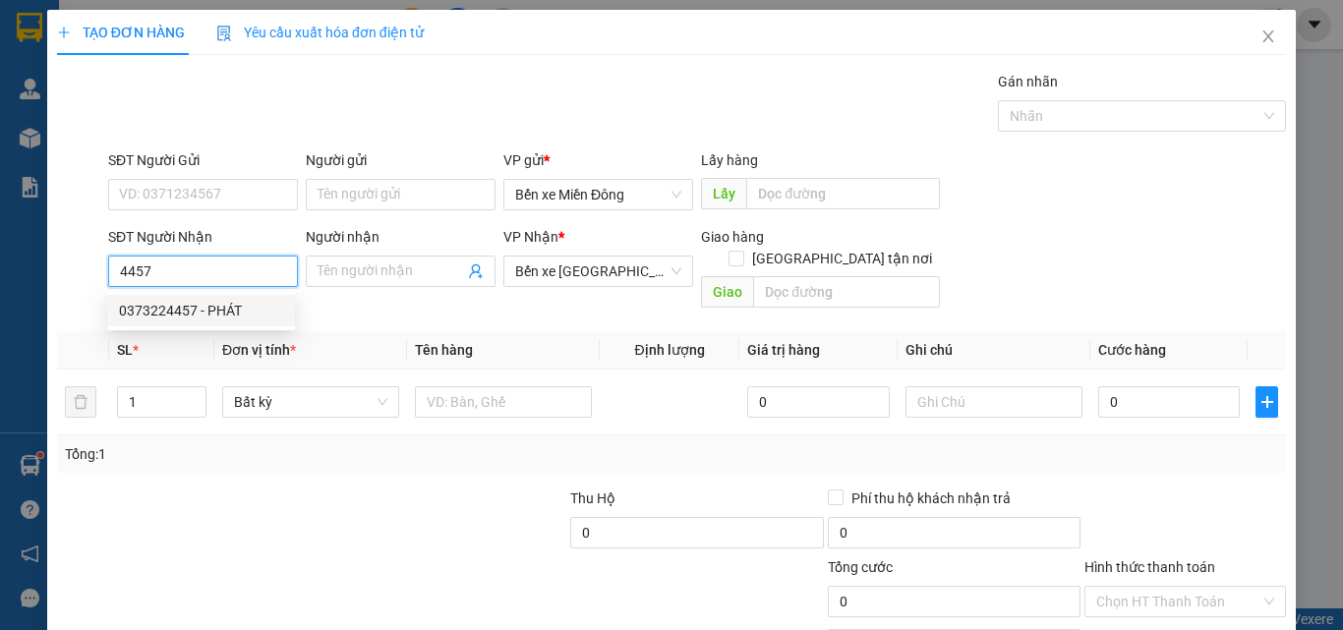 This screenshot has width=1343, height=630. What do you see at coordinates (400, 237) in the screenshot?
I see `div: Người nhận` at bounding box center [400, 237].